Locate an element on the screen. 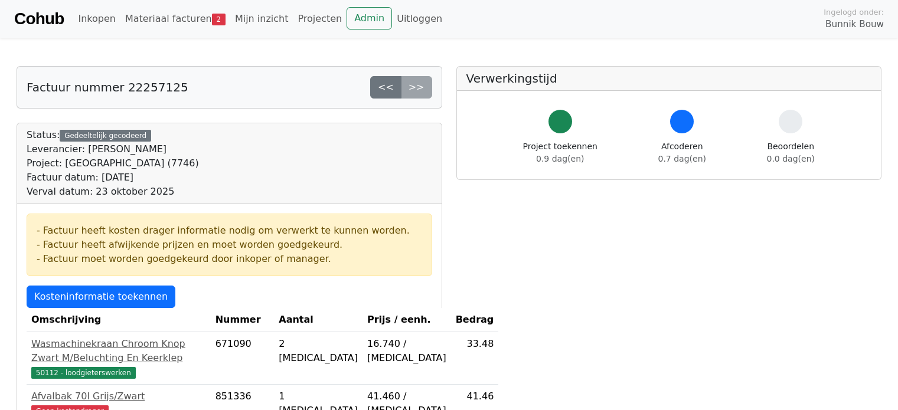  span: 2 is located at coordinates (218, 19).